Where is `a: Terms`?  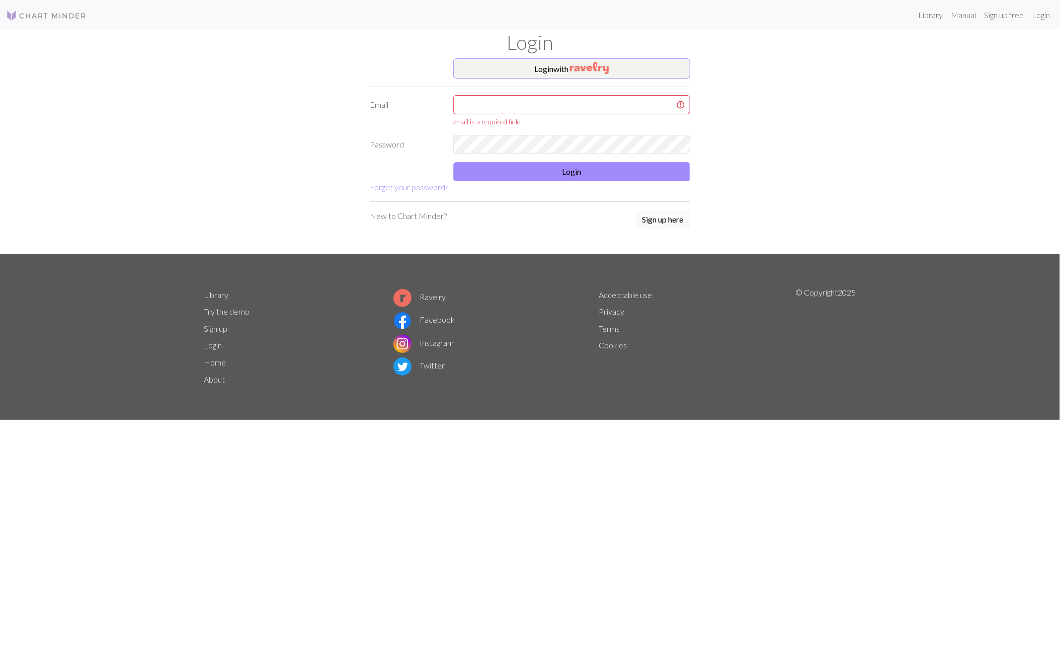 a: Terms is located at coordinates (609, 328).